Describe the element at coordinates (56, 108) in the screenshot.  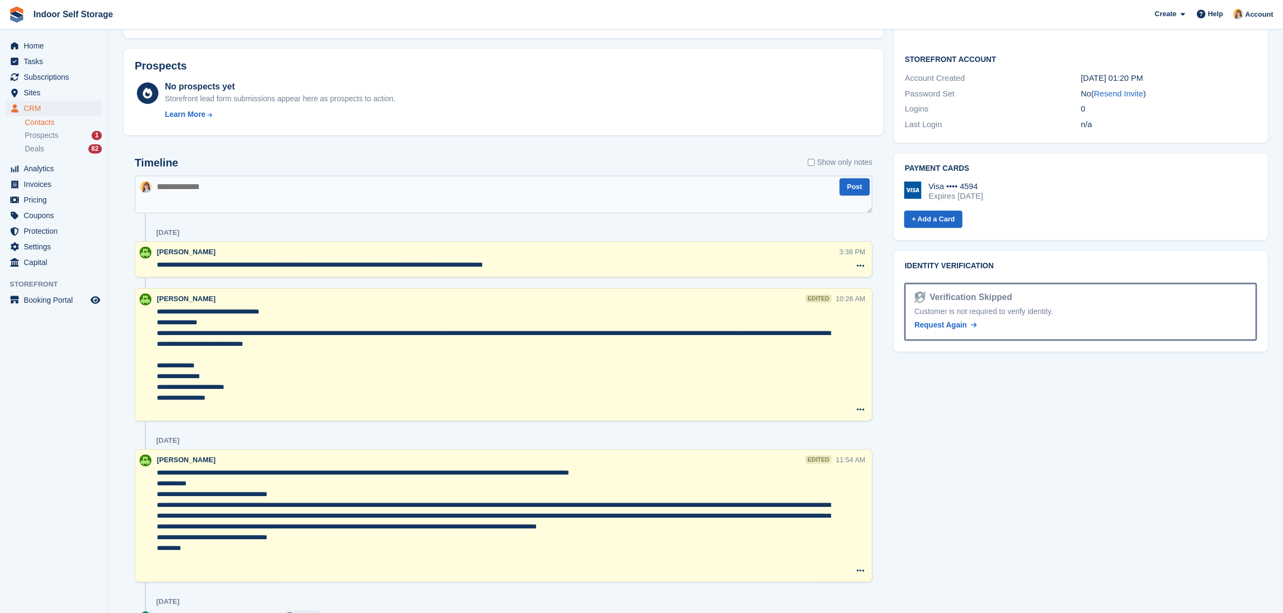
I see `span: CRM` at that location.